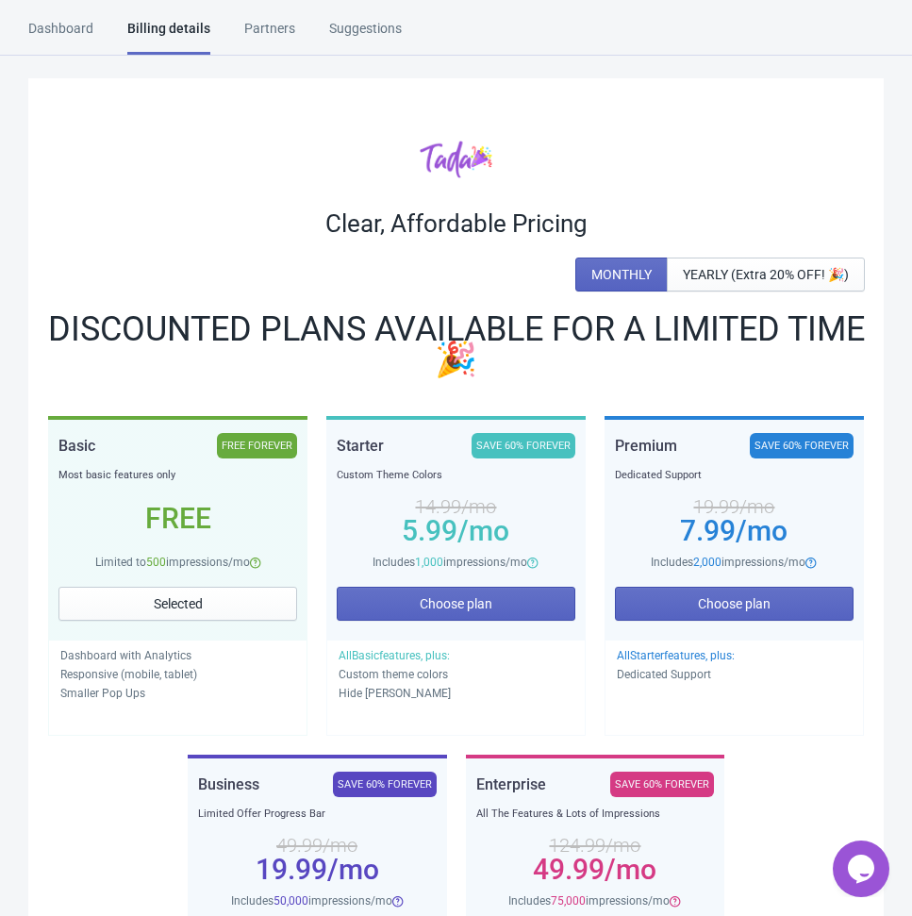  What do you see at coordinates (76, 445) in the screenshot?
I see `div: Basic` at bounding box center [76, 445].